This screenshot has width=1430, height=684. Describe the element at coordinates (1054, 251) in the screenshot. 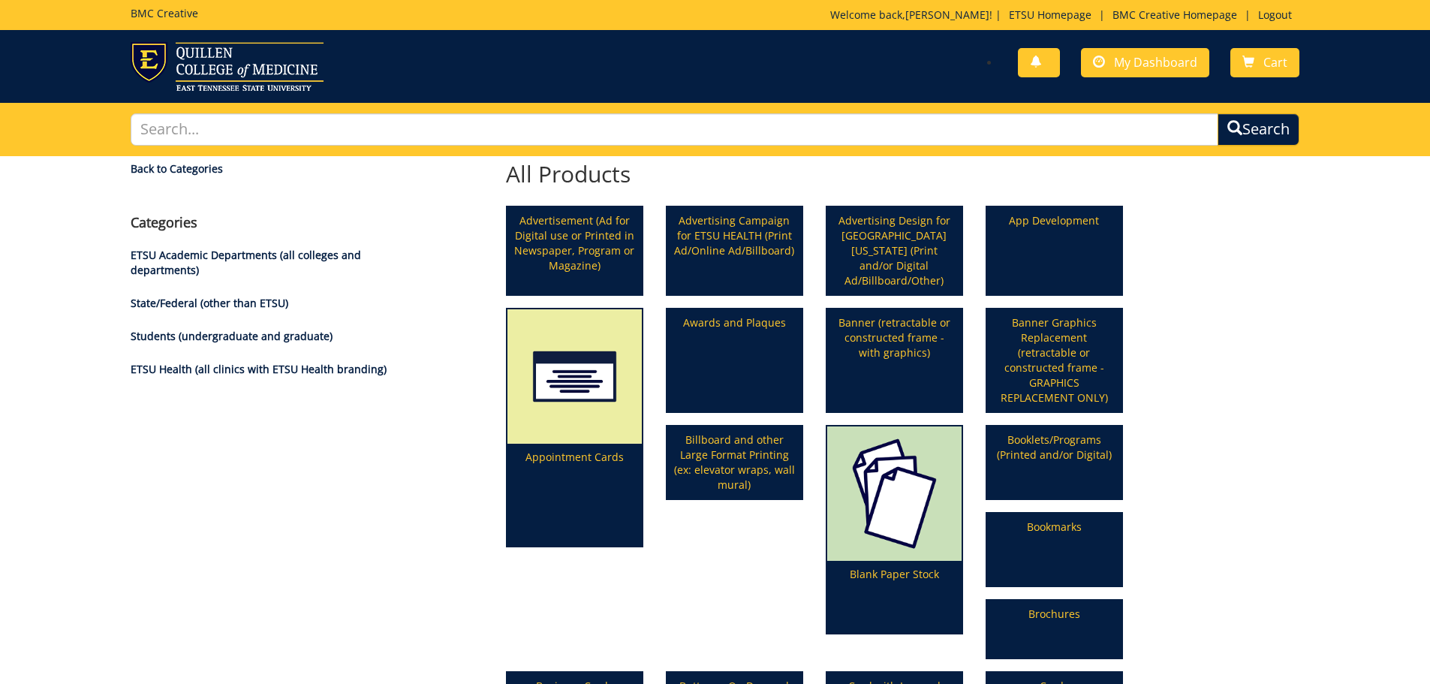

I see `a: App Development` at that location.